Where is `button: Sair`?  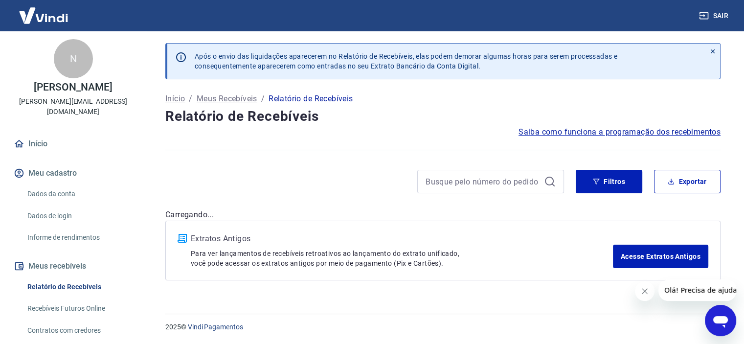
button: Sair is located at coordinates (715, 16).